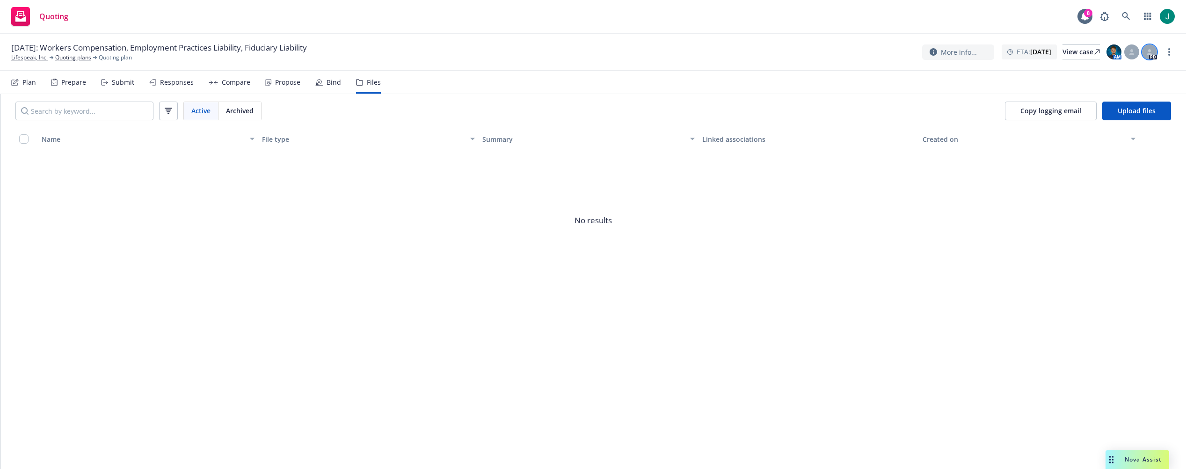  I want to click on span: More info..., so click(958, 52).